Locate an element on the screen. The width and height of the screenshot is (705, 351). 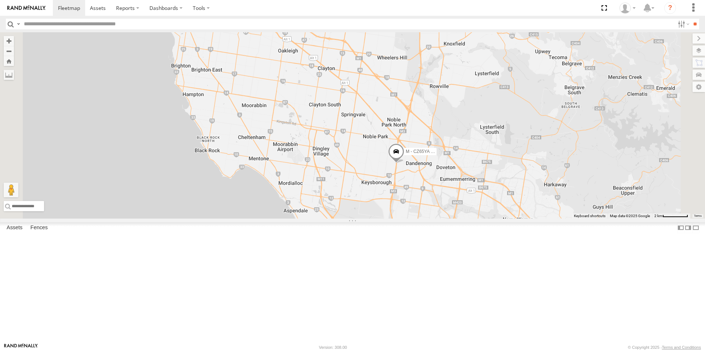
button: Zoom in is located at coordinates (9, 41).